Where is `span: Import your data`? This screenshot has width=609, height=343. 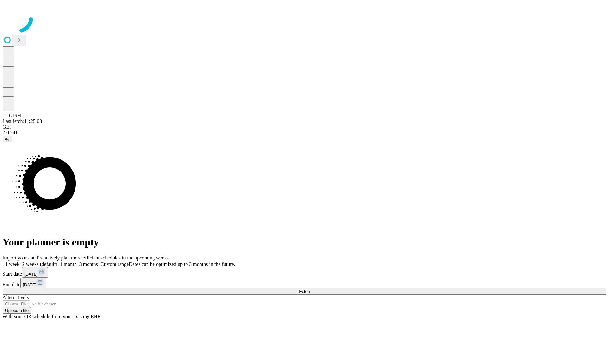 span: Import your data is located at coordinates (20, 257).